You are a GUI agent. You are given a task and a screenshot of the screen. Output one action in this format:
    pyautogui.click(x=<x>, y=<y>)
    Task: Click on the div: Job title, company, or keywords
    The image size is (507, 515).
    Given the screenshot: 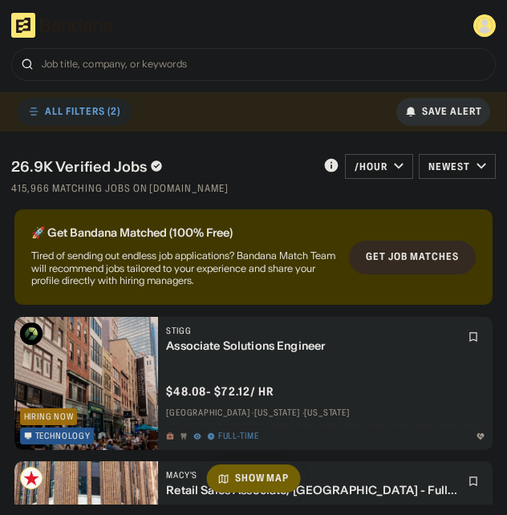 What is the action you would take?
    pyautogui.click(x=264, y=63)
    